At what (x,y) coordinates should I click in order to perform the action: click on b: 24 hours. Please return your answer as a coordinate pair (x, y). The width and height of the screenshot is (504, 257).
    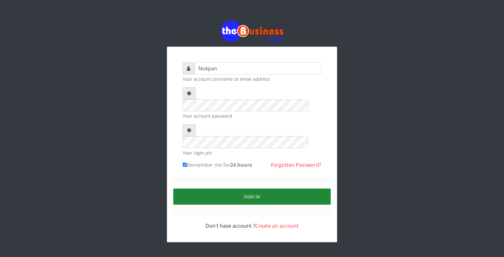
    Looking at the image, I should click on (241, 165).